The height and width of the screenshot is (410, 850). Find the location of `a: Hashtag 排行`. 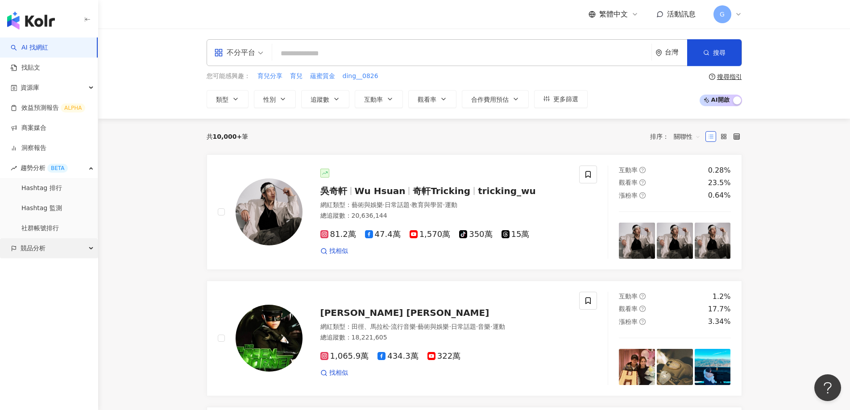

a: Hashtag 排行 is located at coordinates (42, 188).